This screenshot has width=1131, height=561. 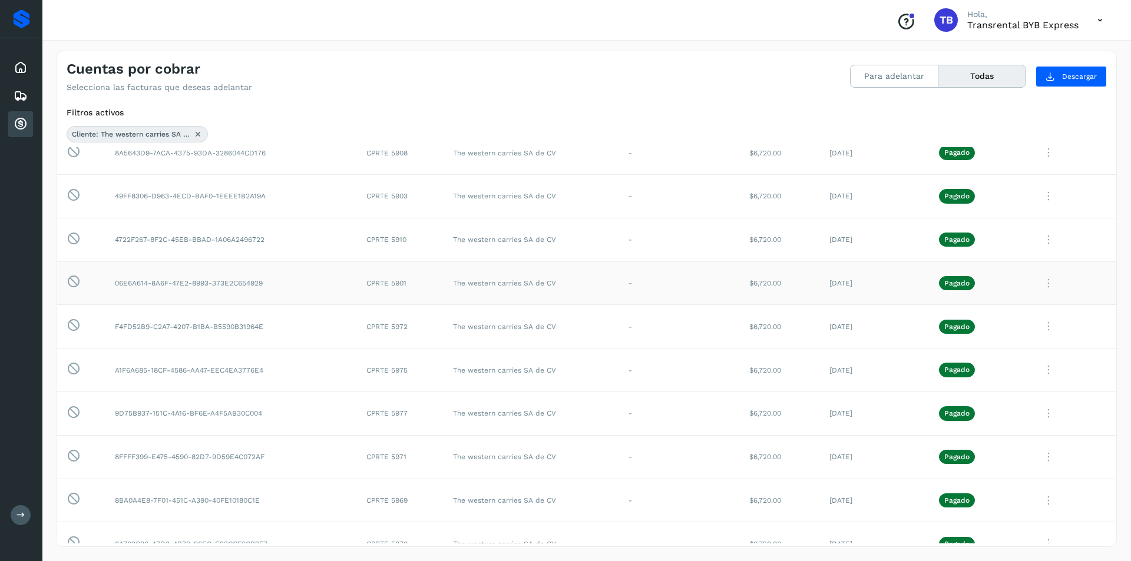 What do you see at coordinates (231, 370) in the screenshot?
I see `td: A1F6A685-18CF-4586-AA47-EEC4EA3776E4` at bounding box center [231, 370].